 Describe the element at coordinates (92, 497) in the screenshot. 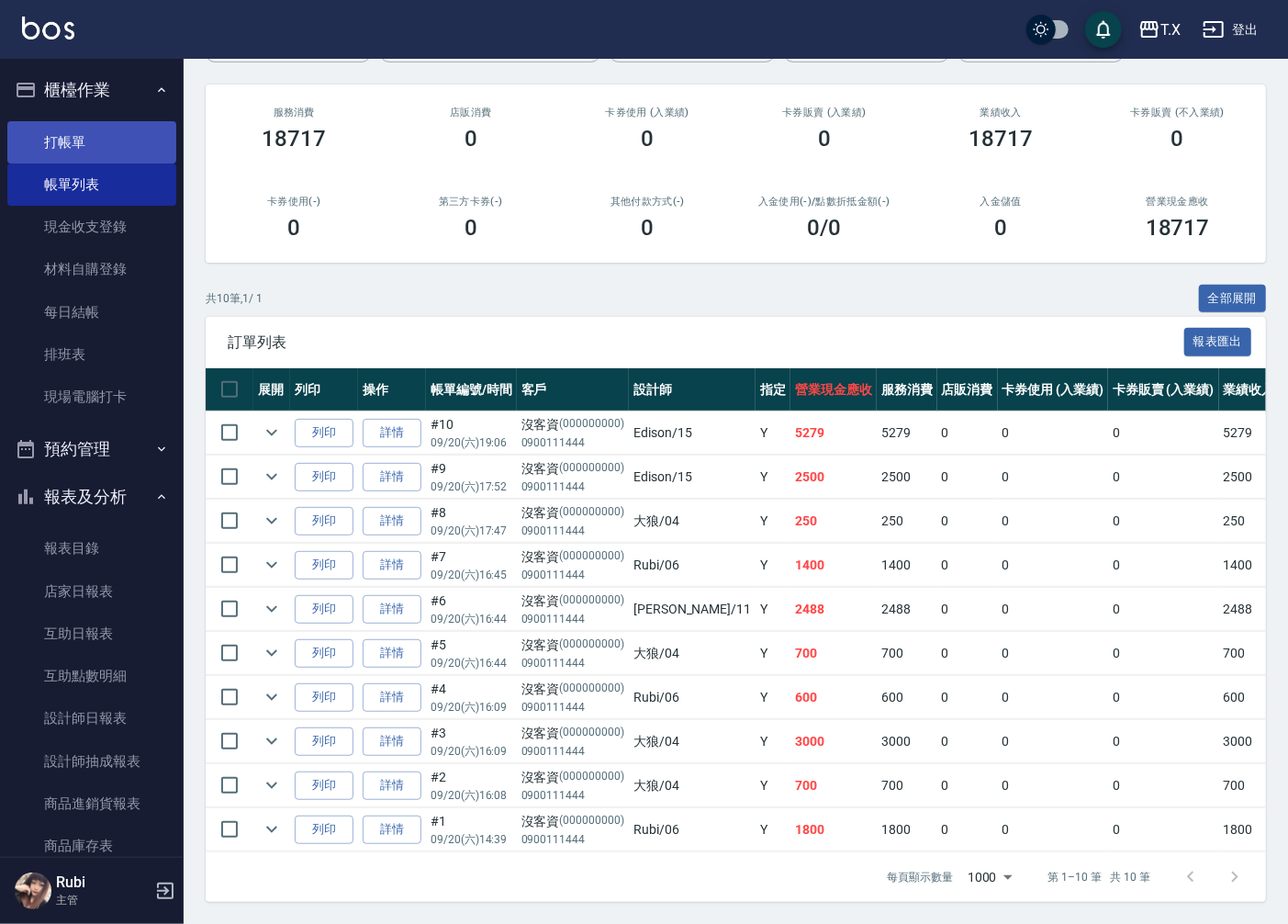

I see `button: 報表及分析` at that location.